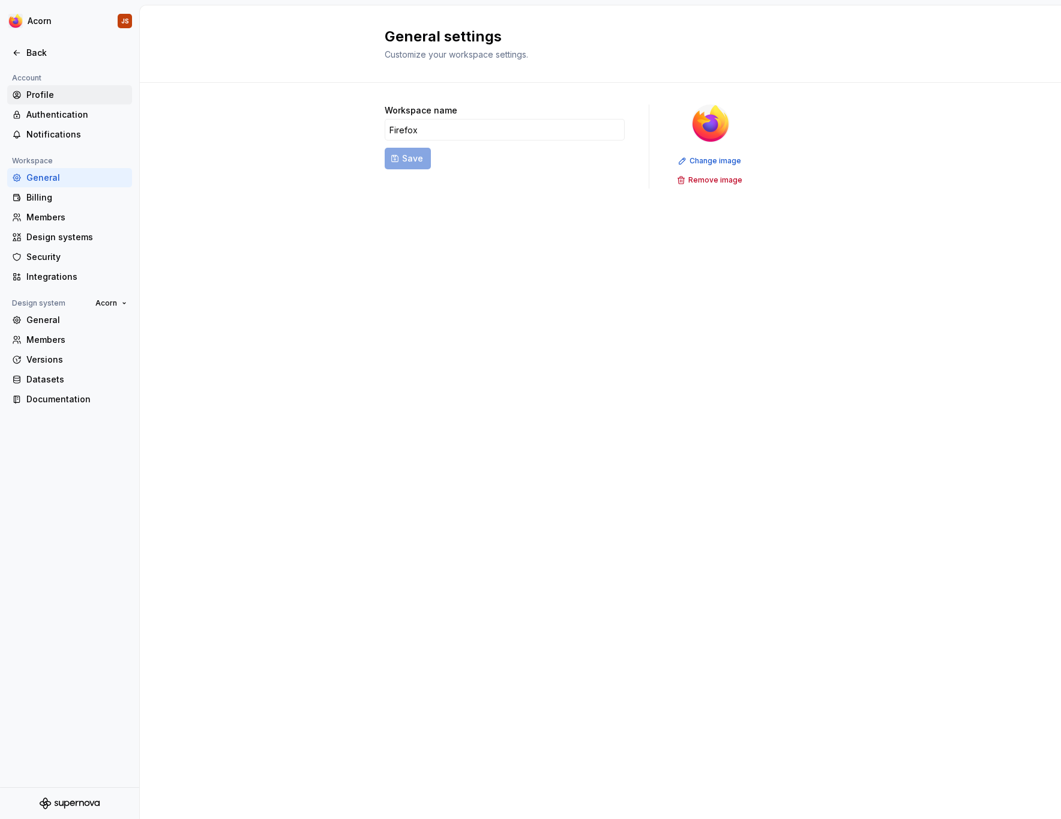 The image size is (1061, 819). Describe the element at coordinates (106, 303) in the screenshot. I see `span: Acorn` at that location.